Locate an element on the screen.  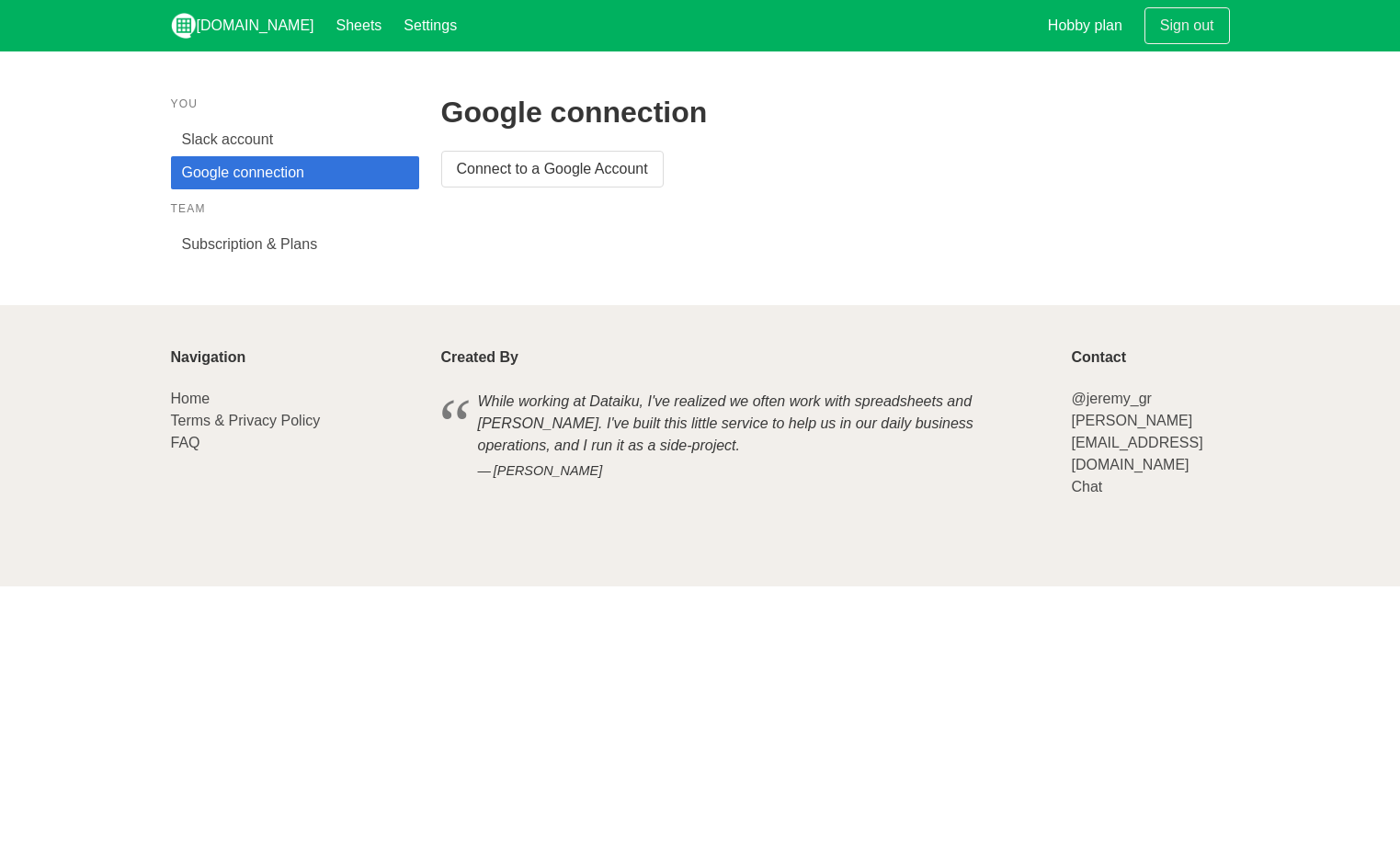
a: Home is located at coordinates (190, 398).